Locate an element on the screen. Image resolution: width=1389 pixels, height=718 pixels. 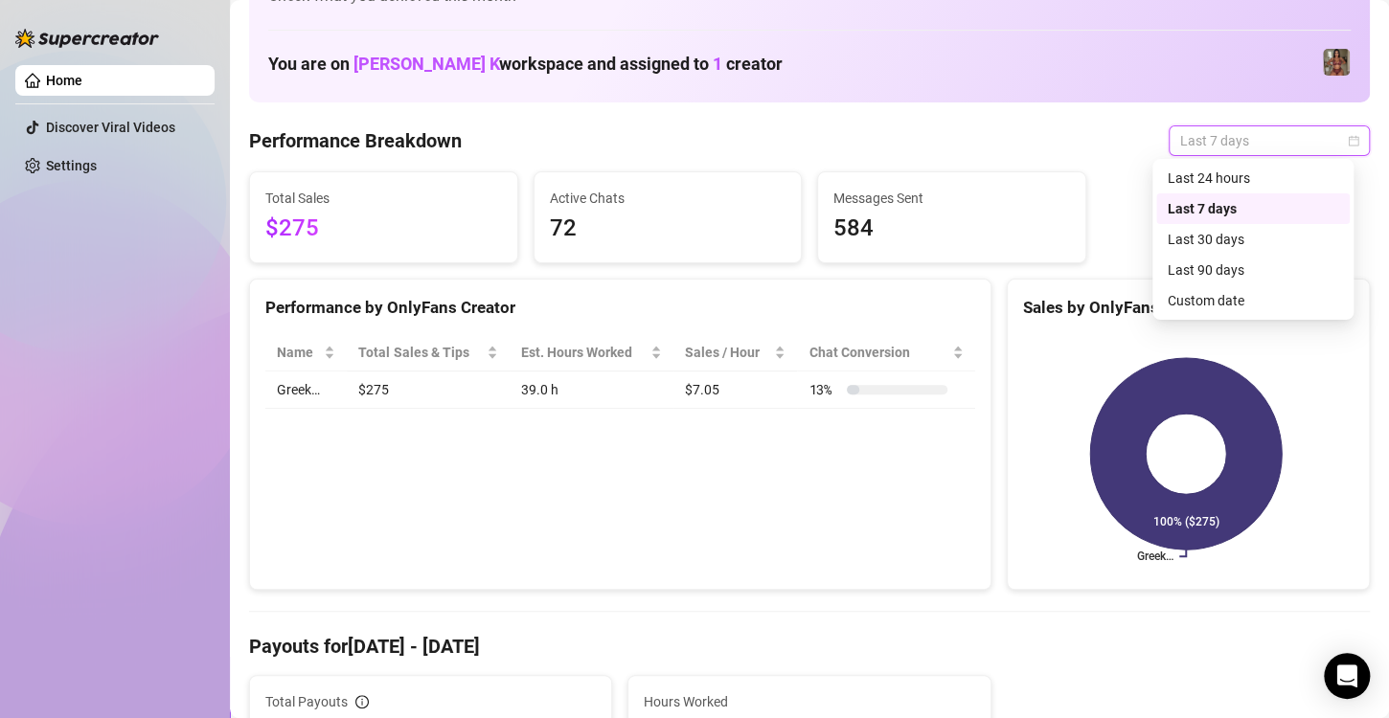
h1: You are on workspace and assigned to creator is located at coordinates (525, 64).